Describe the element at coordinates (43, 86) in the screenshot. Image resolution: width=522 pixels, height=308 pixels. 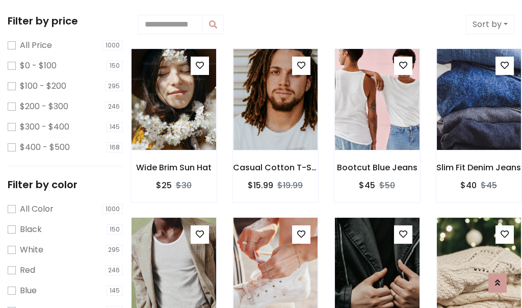
I see `label: $100 - $200` at that location.